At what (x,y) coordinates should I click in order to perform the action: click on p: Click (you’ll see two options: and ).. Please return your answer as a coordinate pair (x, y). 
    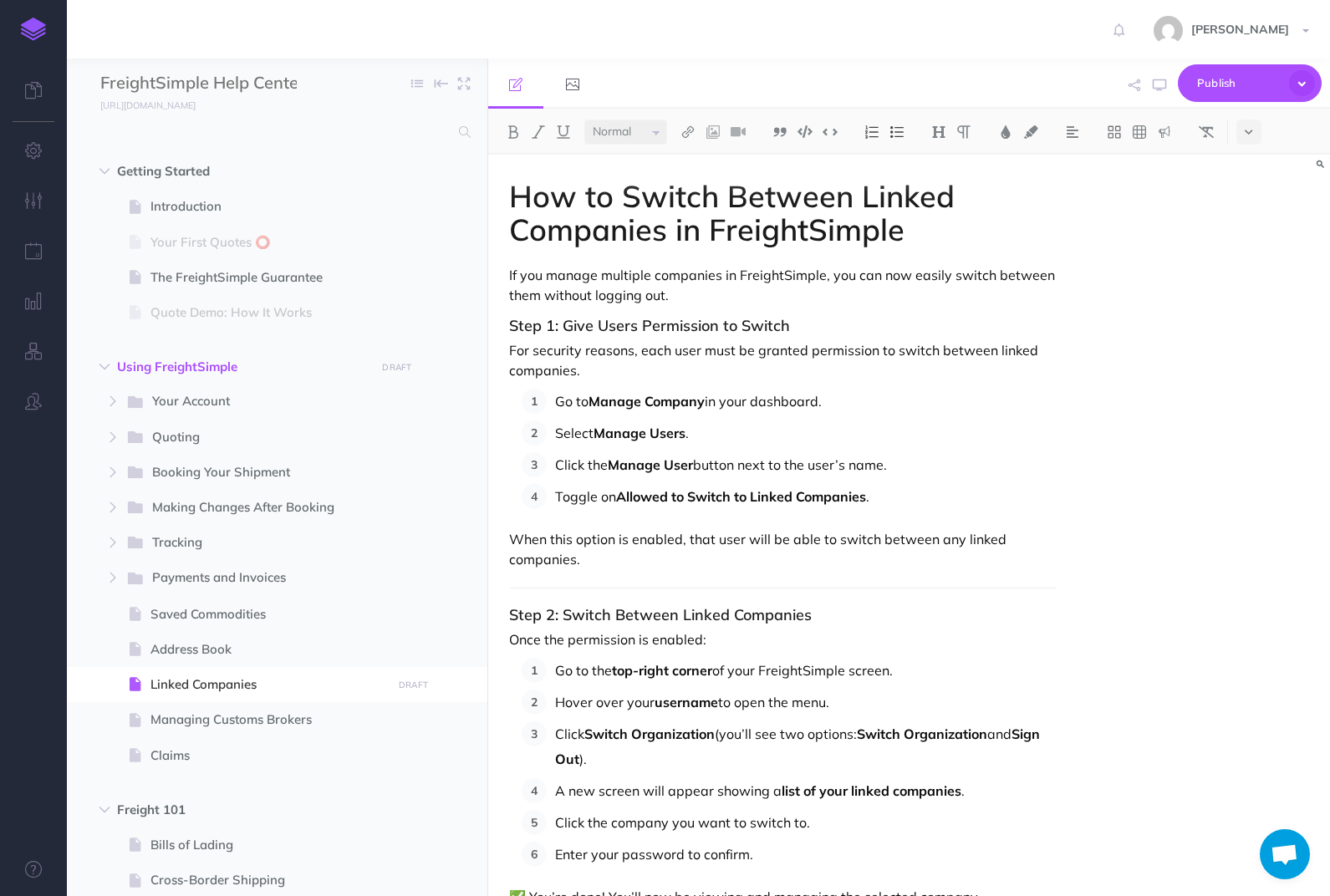
    Looking at the image, I should click on (806, 747).